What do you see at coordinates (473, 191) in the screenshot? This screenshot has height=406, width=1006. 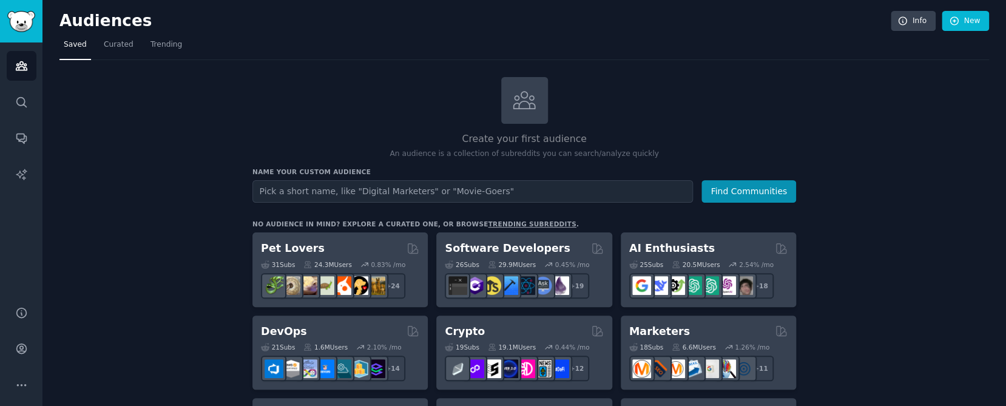 I see `input: Pick a short name, like "Digital Marketers" or "Movie-Goers"` at bounding box center [473, 191].